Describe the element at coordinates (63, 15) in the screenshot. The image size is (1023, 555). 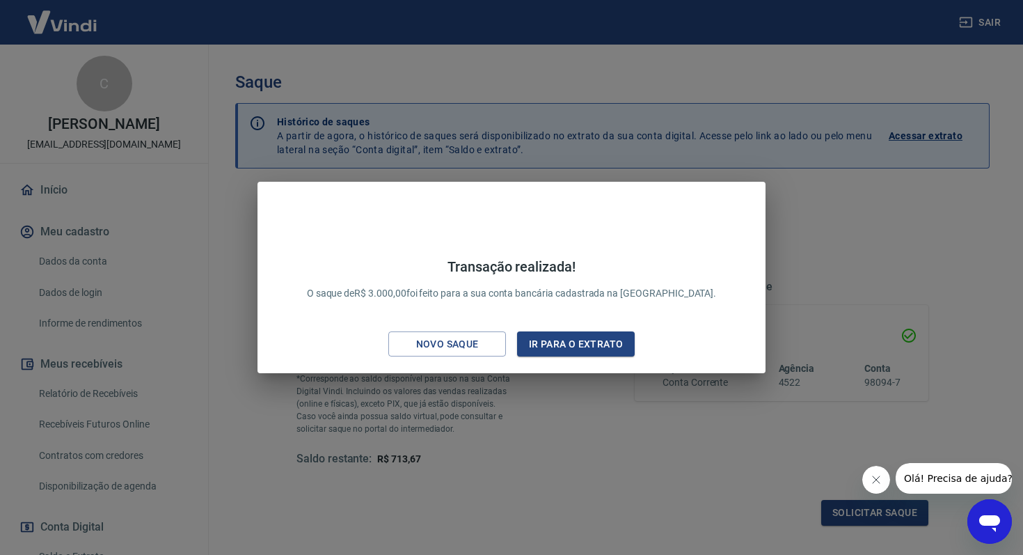
I see `span: Olá! Precisa de ajuda?` at that location.